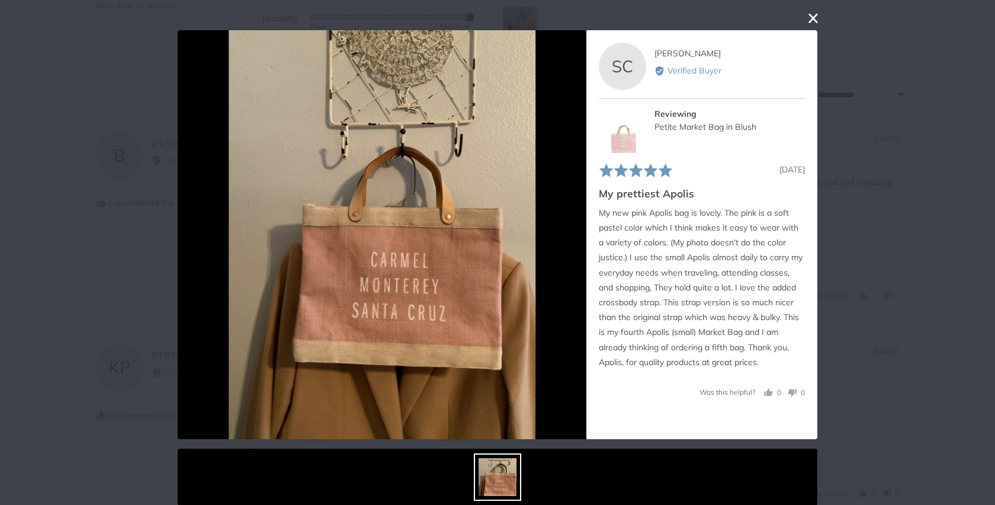 The image size is (995, 505). Describe the element at coordinates (622, 66) in the screenshot. I see `div: SC` at that location.